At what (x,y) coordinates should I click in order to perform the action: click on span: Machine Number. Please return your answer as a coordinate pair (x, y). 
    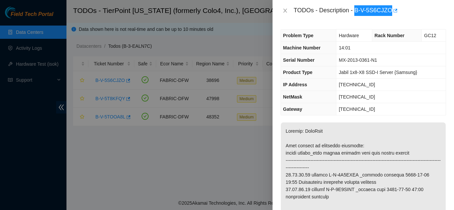
    Looking at the image, I should click on (302, 48).